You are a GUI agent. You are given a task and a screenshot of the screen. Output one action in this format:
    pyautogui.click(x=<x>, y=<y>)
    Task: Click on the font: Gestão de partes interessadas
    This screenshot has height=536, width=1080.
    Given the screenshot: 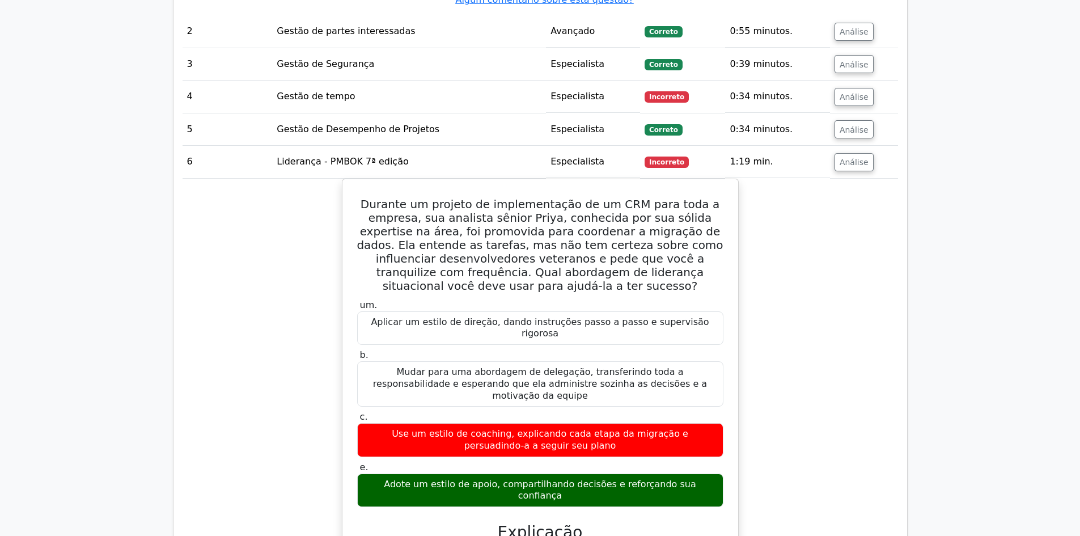 What is the action you would take?
    pyautogui.click(x=346, y=31)
    